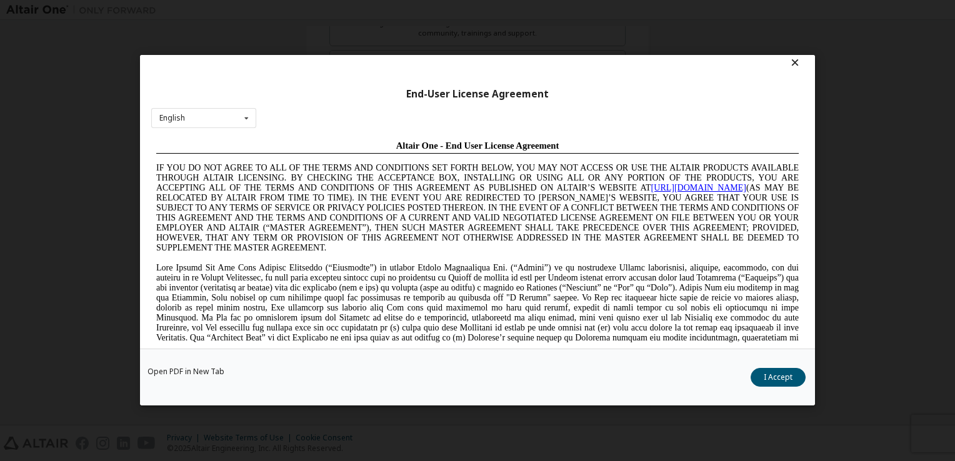 This screenshot has height=461, width=955. Describe the element at coordinates (326, 10) in the screenshot. I see `span: Altair One - End User License Agreement` at that location.